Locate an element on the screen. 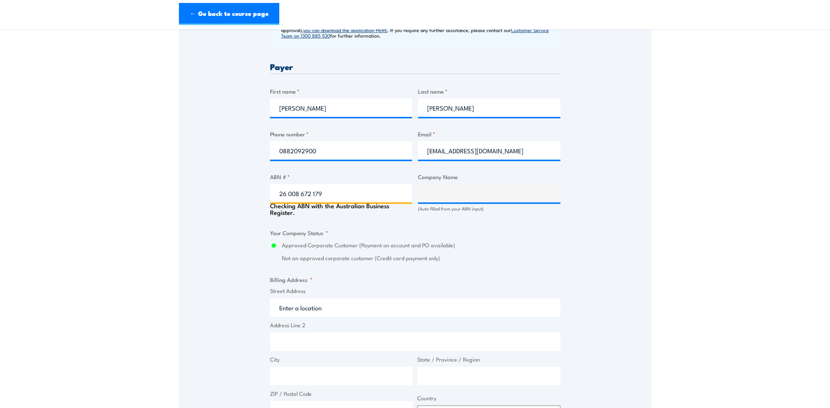 The image size is (830, 408). p: Payment on account is only available to approved Corporate Customers who have previously applied ... is located at coordinates (420, 24).